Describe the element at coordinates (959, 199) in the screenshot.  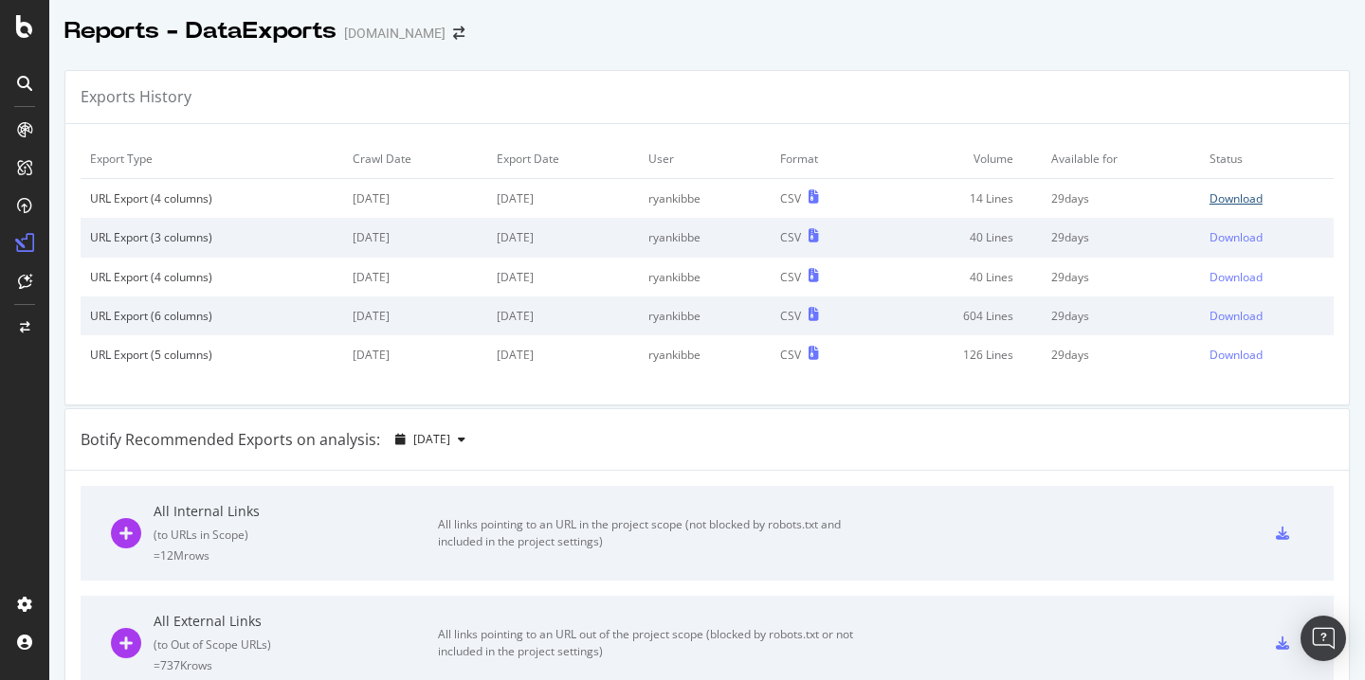
I see `td: 14 Lines` at that location.